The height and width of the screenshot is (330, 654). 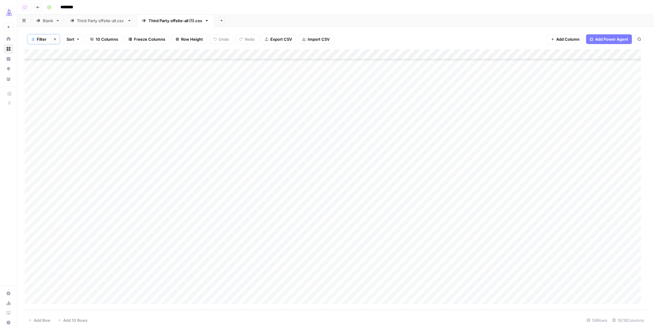 What do you see at coordinates (281, 39) in the screenshot?
I see `span: Export CSV` at bounding box center [281, 39].